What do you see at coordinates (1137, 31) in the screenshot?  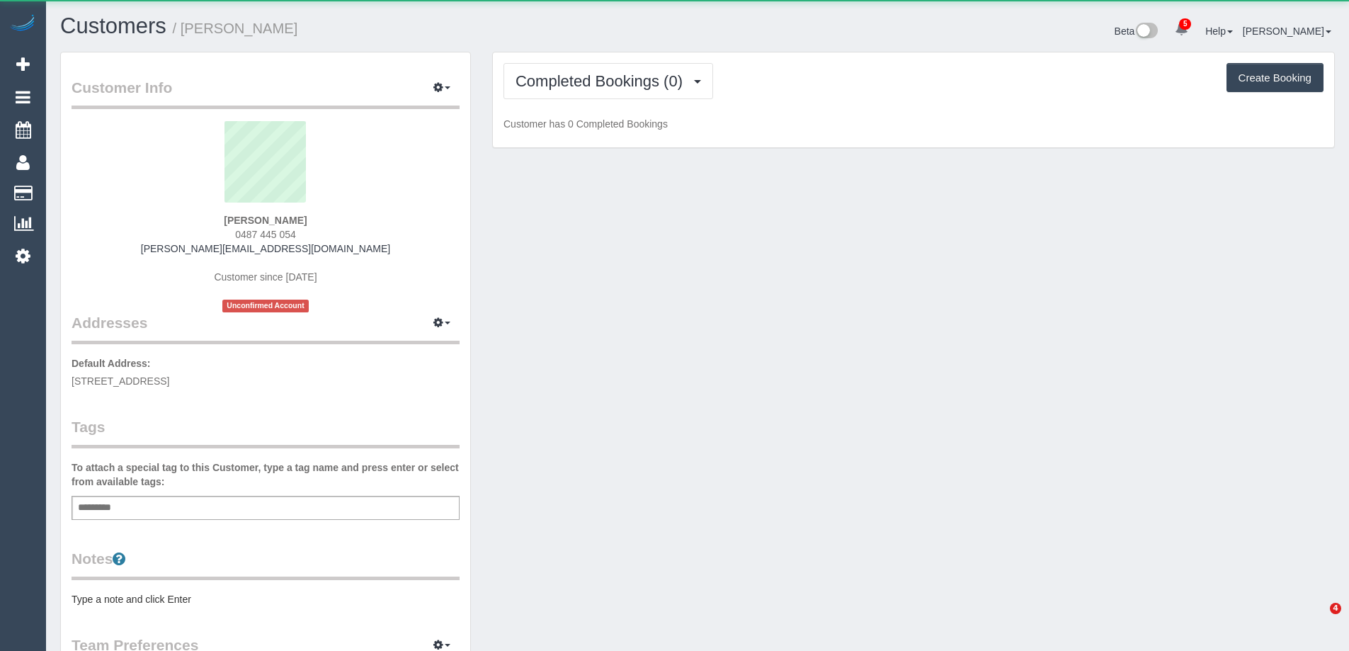 I see `a: Beta` at bounding box center [1137, 31].